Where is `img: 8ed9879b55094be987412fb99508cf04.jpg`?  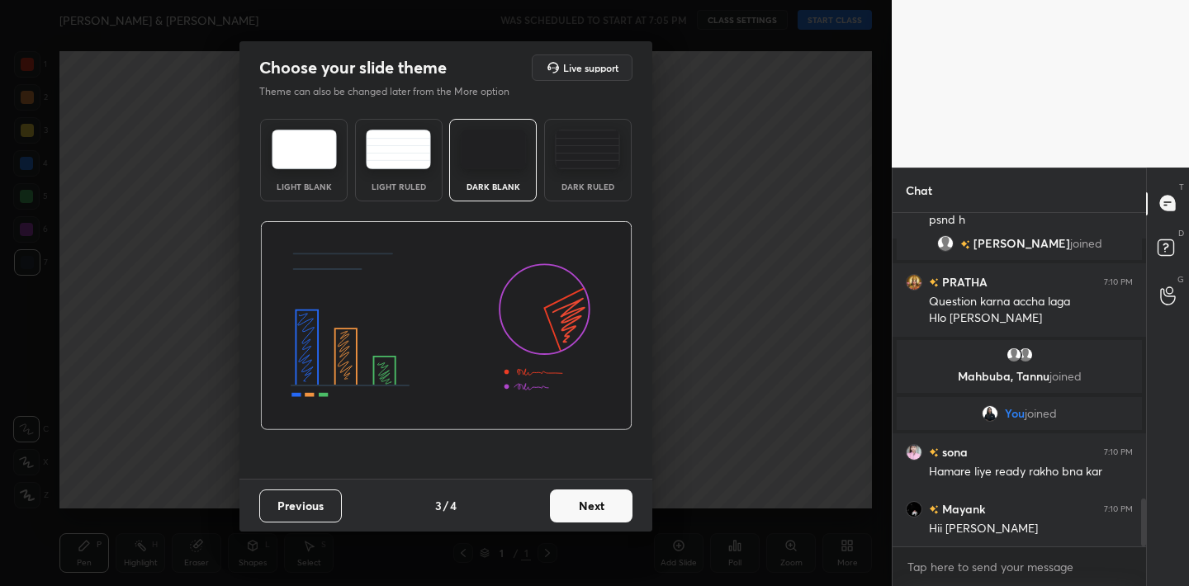 img: 8ed9879b55094be987412fb99508cf04.jpg is located at coordinates (914, 509).